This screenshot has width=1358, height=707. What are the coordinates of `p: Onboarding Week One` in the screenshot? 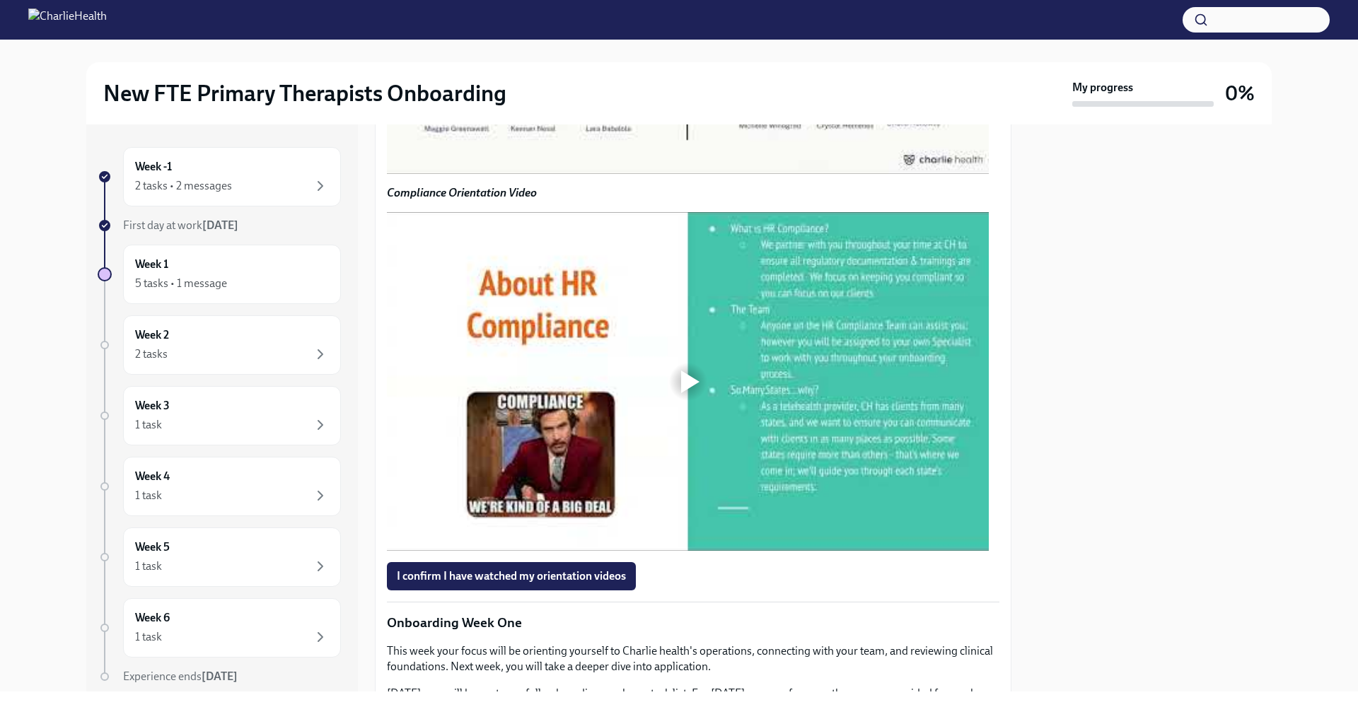 It's located at (693, 623).